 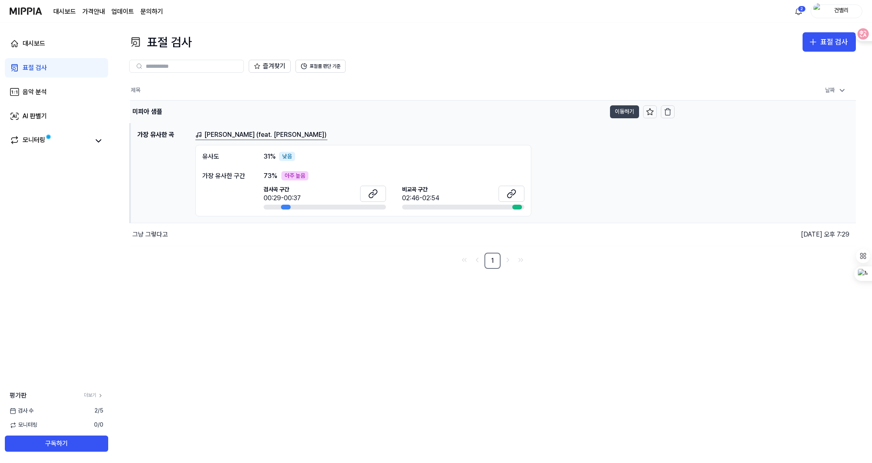 I want to click on img: profile, so click(x=819, y=11).